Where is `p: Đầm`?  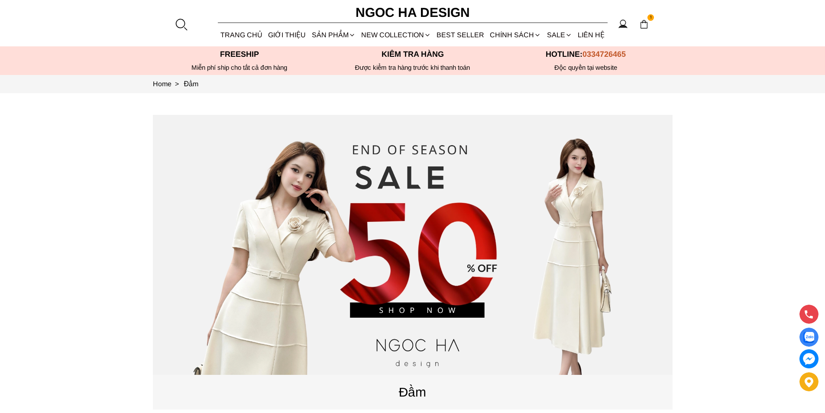 p: Đầm is located at coordinates (413, 392).